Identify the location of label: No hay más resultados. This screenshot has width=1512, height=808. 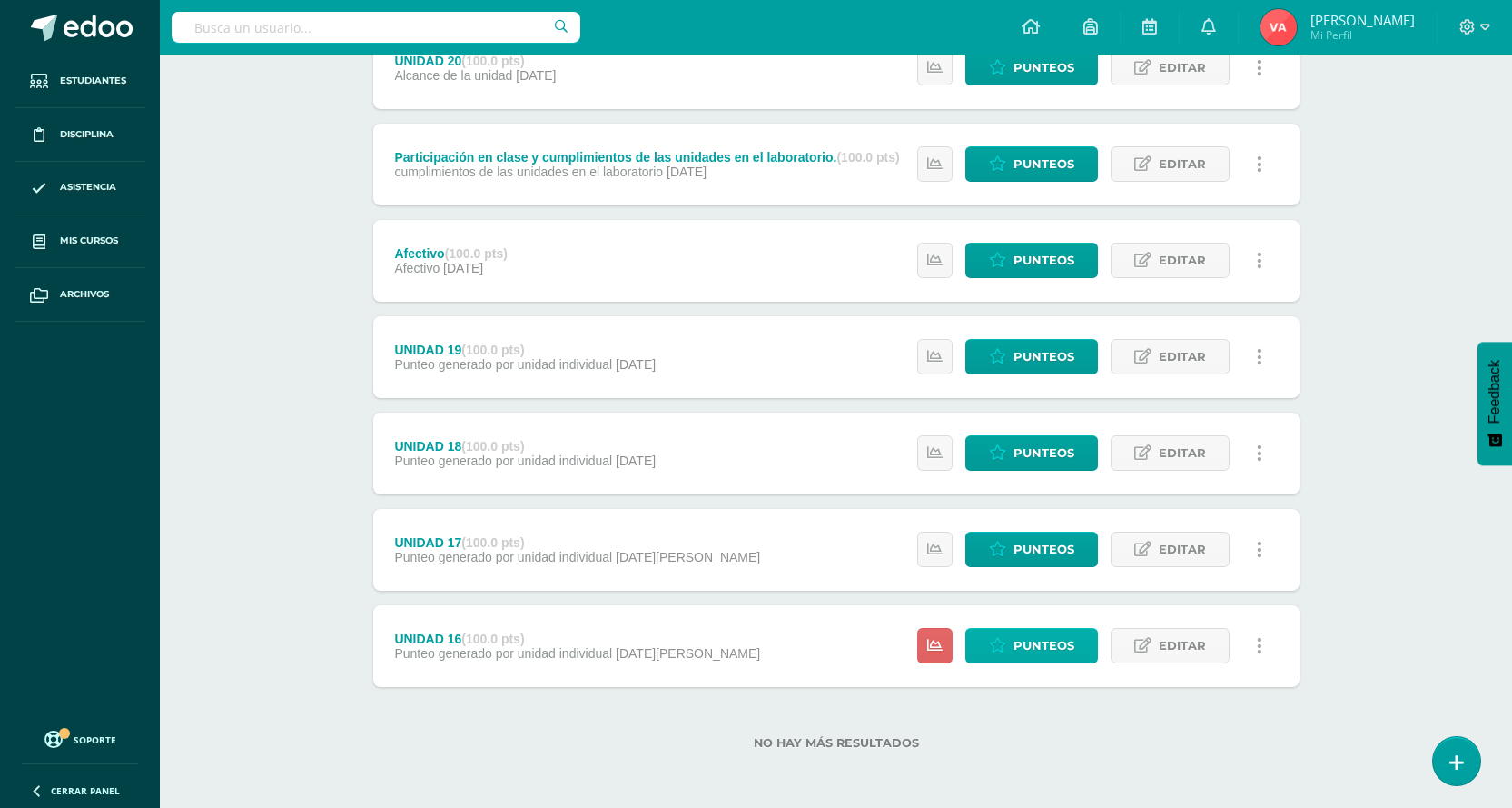
(836, 742).